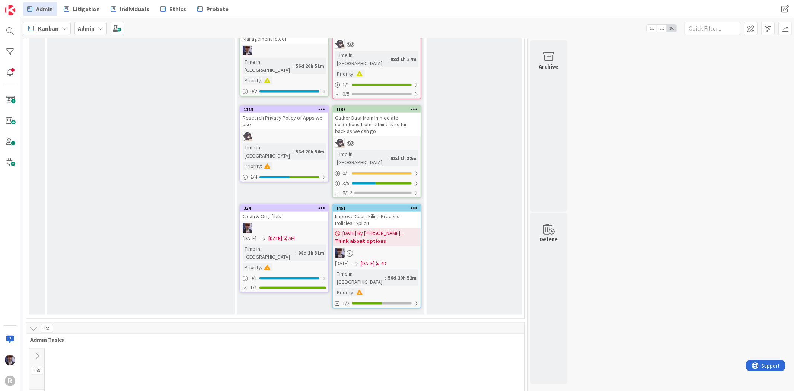 The image size is (794, 391). I want to click on span: 1/1, so click(253, 287).